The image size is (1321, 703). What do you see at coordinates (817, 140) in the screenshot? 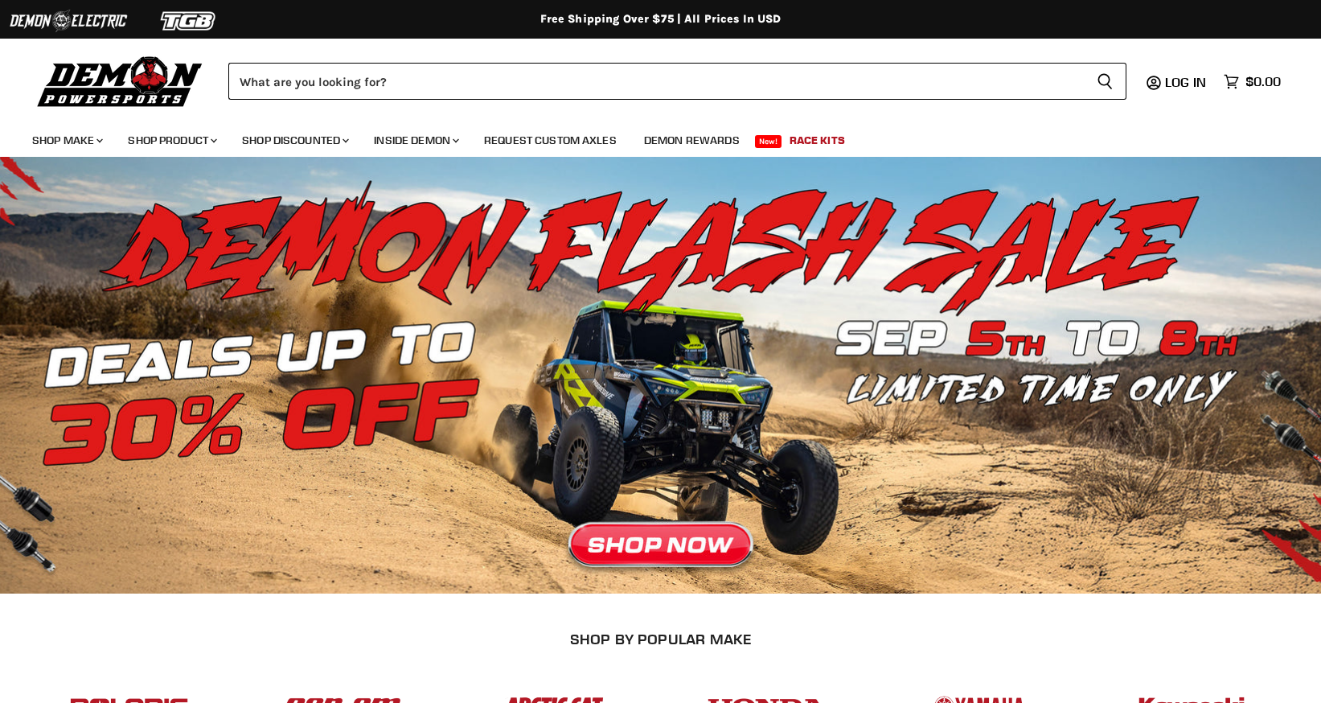
I see `a: Race Kits` at bounding box center [817, 140].